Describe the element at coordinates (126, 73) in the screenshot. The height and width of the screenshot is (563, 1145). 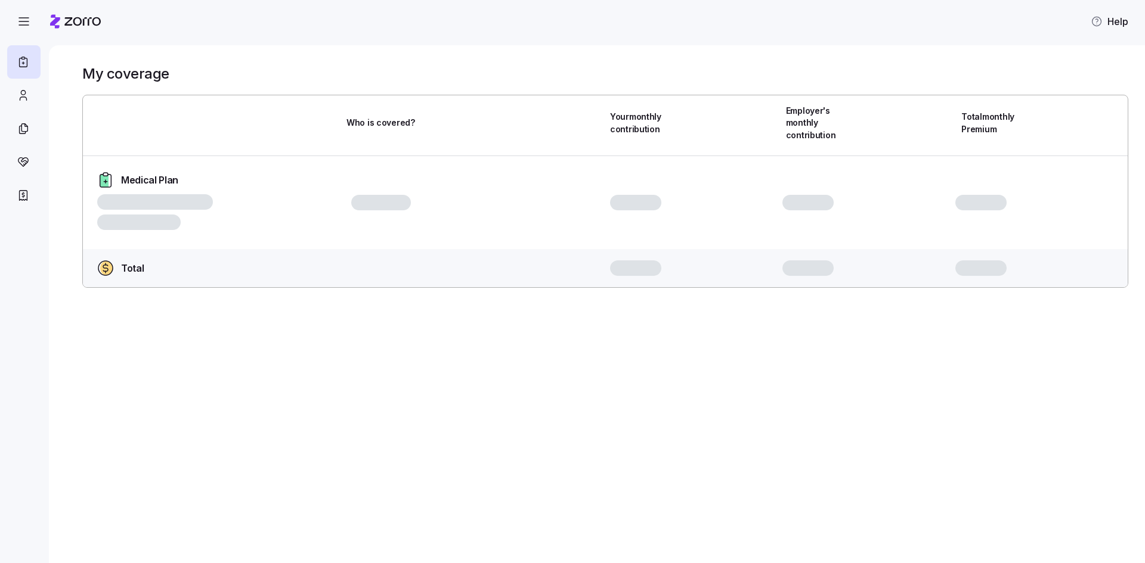
I see `h1: My coverage` at that location.